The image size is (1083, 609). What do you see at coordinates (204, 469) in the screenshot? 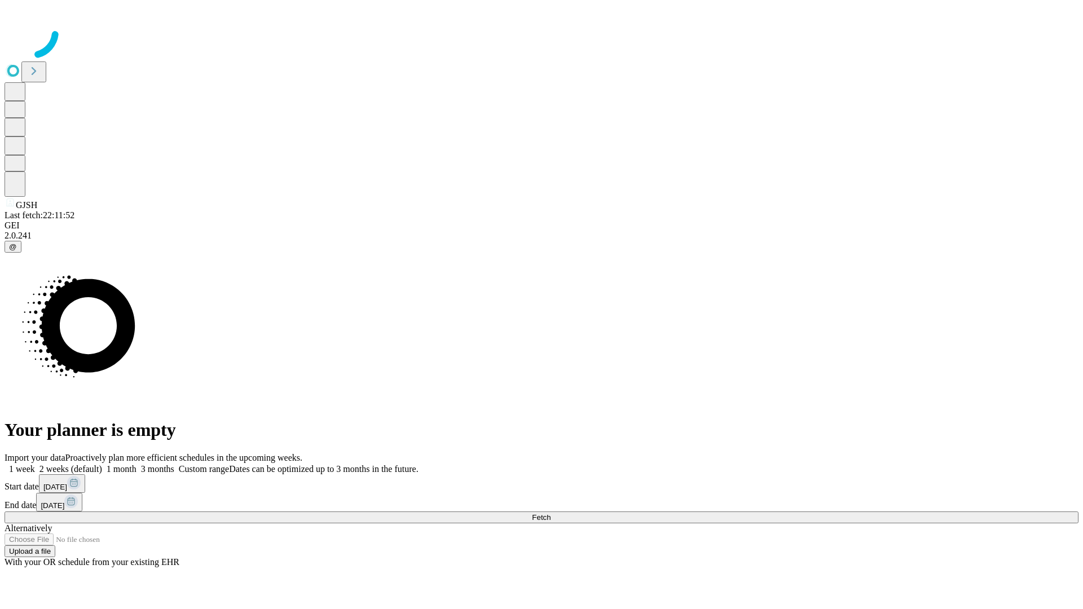
I see `span: Custom range` at bounding box center [204, 469].